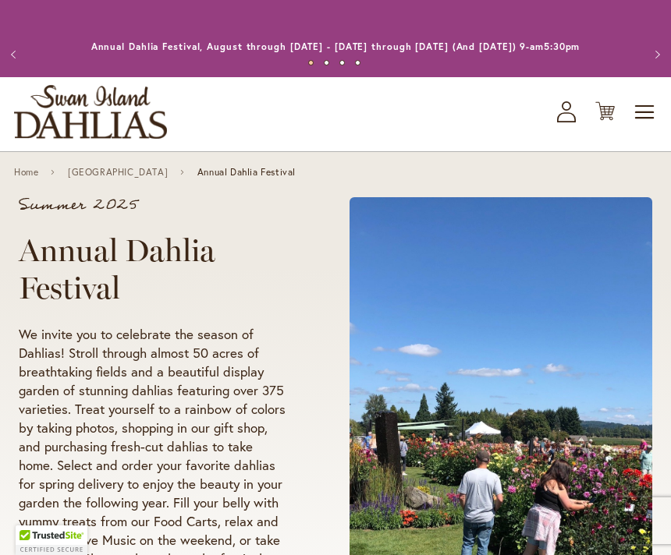  I want to click on button: Next, so click(655, 55).